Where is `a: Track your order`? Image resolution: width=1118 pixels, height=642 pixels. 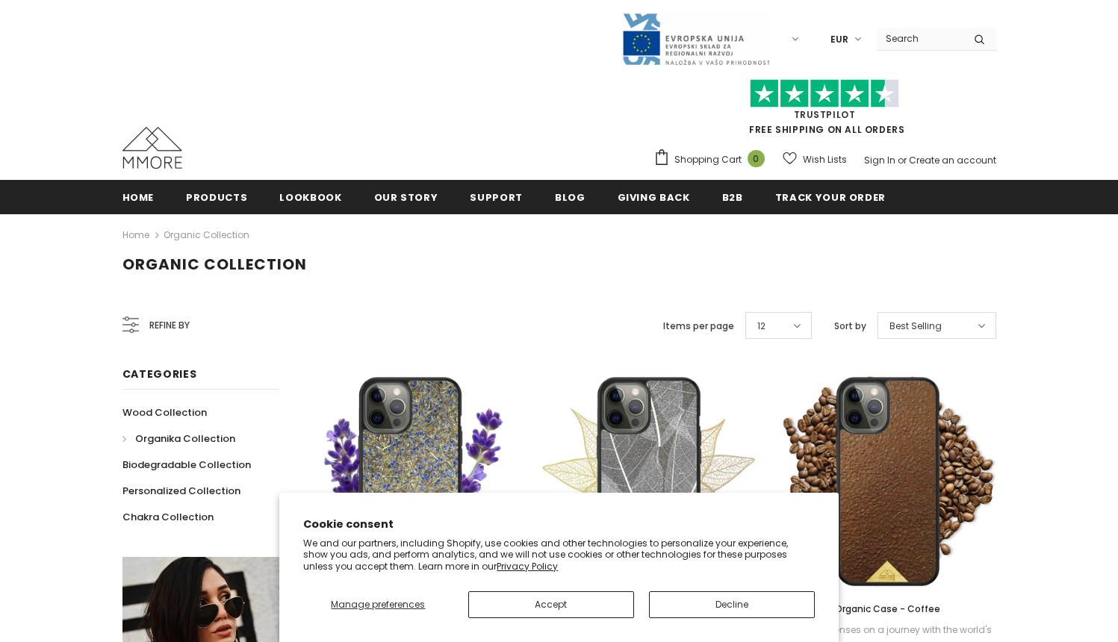 a: Track your order is located at coordinates (830, 196).